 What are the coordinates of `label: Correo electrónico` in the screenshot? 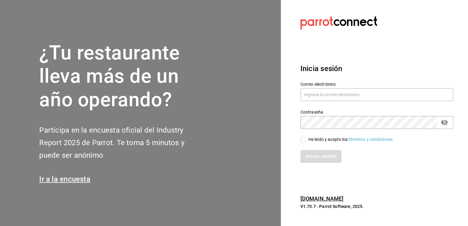 It's located at (377, 84).